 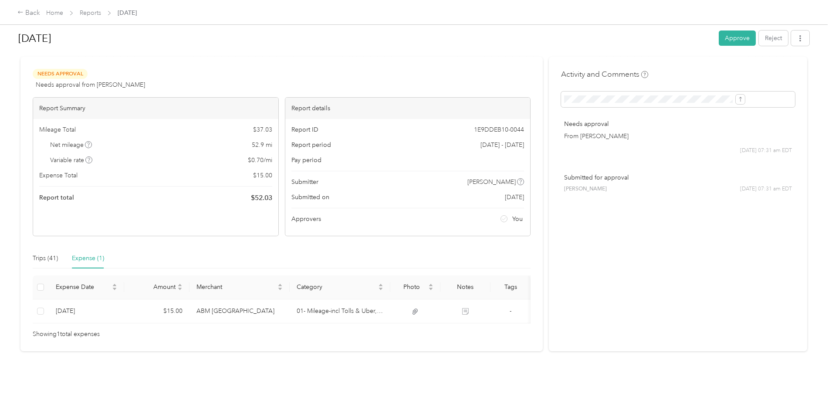 I want to click on span: Merchant, so click(x=236, y=286).